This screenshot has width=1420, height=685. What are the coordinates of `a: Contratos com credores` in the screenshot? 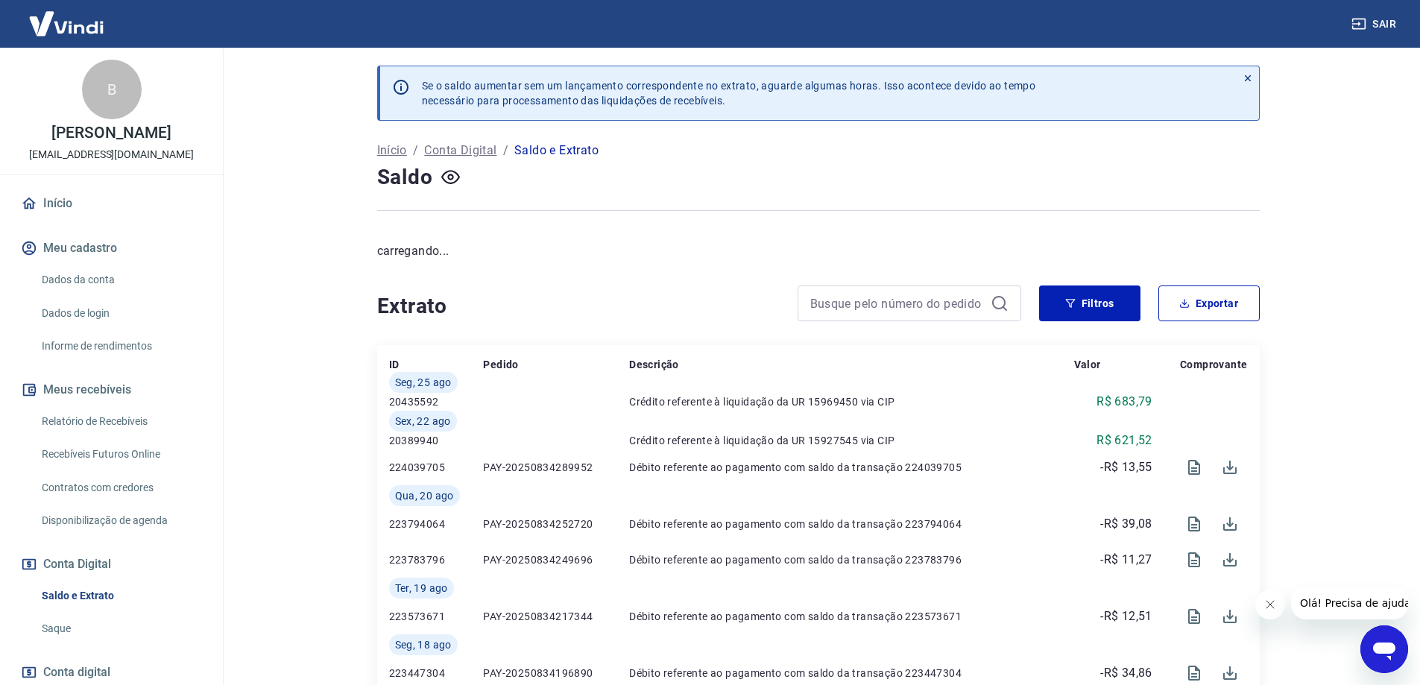 It's located at (120, 487).